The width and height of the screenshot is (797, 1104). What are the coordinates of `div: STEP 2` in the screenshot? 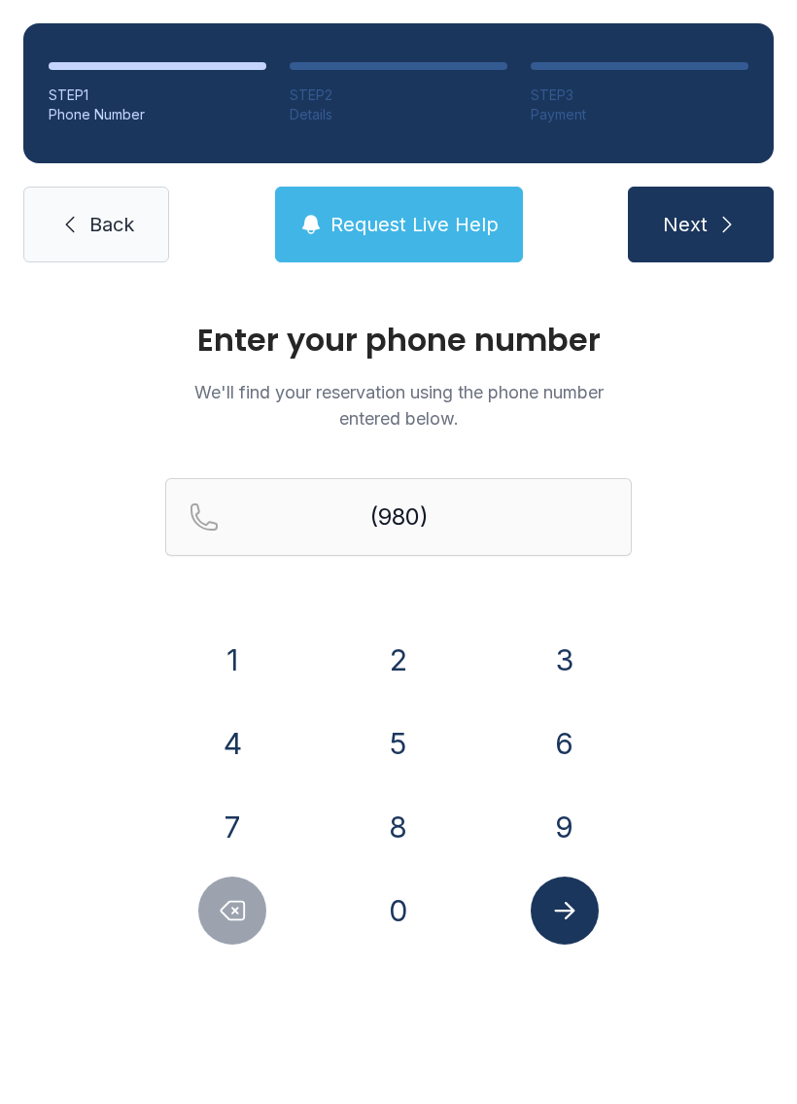 It's located at (398, 95).